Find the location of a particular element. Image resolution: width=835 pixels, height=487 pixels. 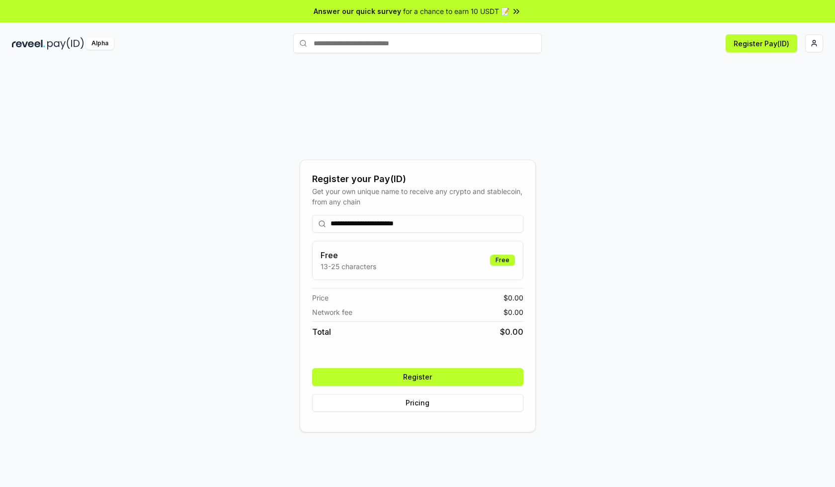

span: for a chance to earn 10 USDT 📝 is located at coordinates (456, 11).